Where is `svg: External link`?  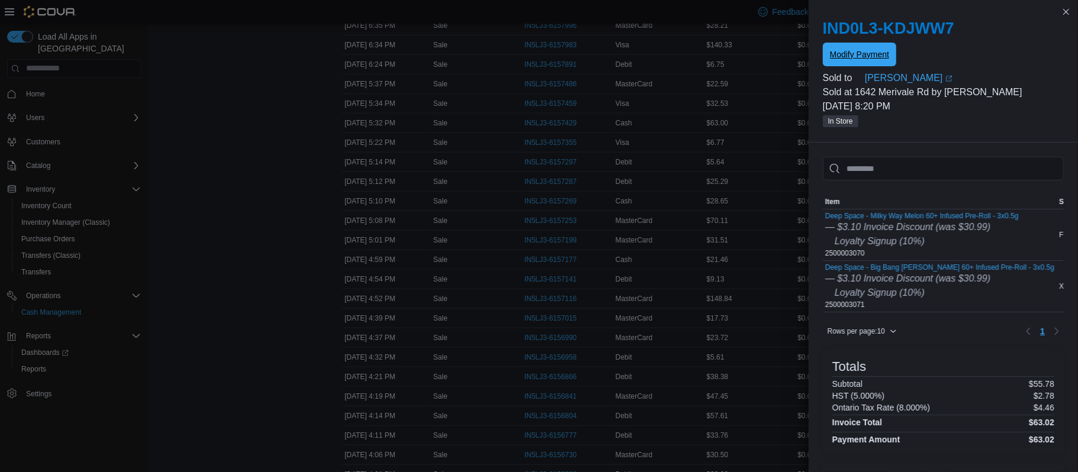
svg: External link is located at coordinates (949, 79).